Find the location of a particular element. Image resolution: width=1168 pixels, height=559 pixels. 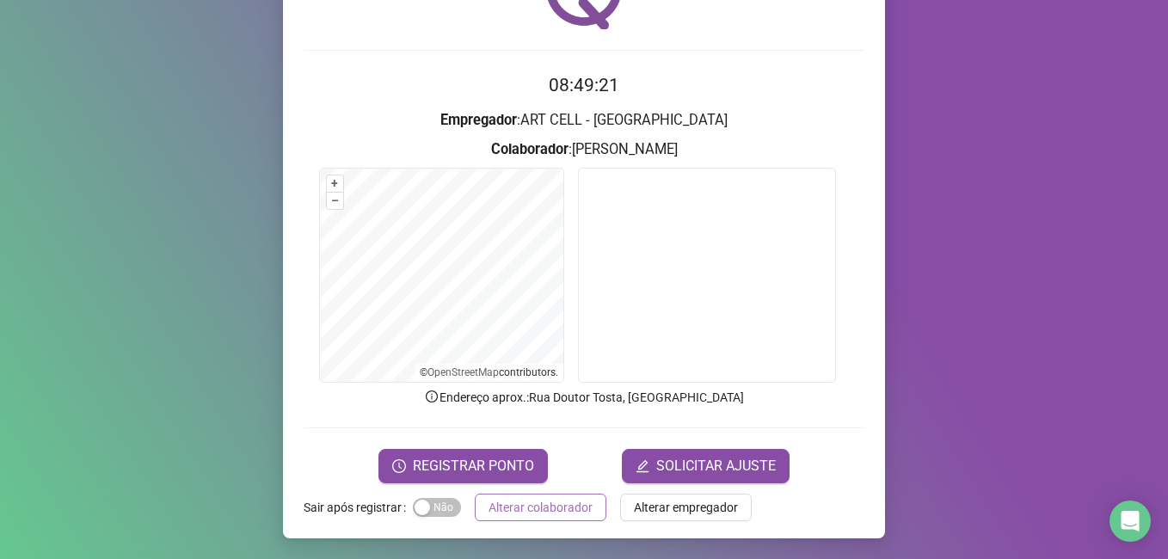

time: 08:49:21 is located at coordinates (584, 85).